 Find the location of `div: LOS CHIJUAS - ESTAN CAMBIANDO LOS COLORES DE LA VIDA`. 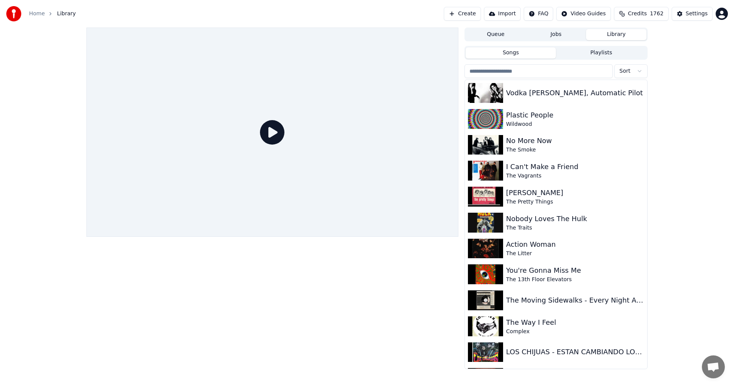

div: LOS CHIJUAS - ESTAN CAMBIANDO LOS COLORES DE LA VIDA is located at coordinates (575, 352).